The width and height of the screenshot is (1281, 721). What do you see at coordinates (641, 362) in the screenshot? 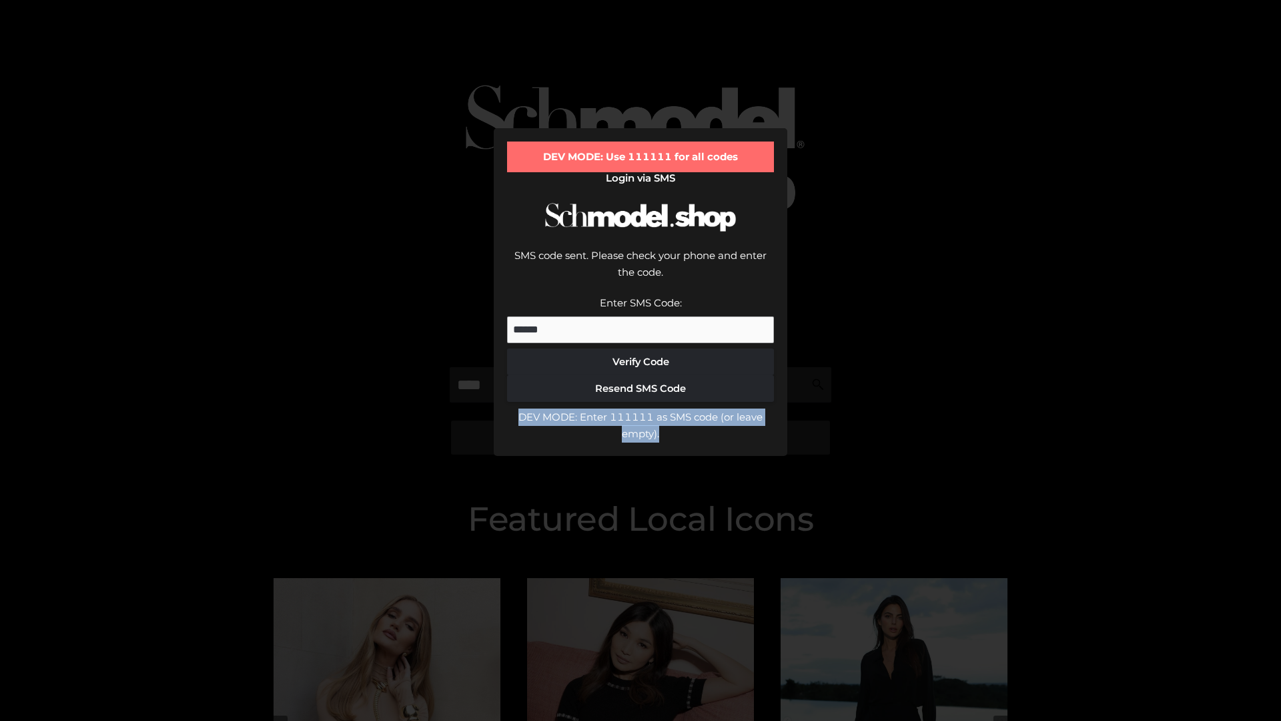
I see `button: Verify Code` at bounding box center [641, 362].